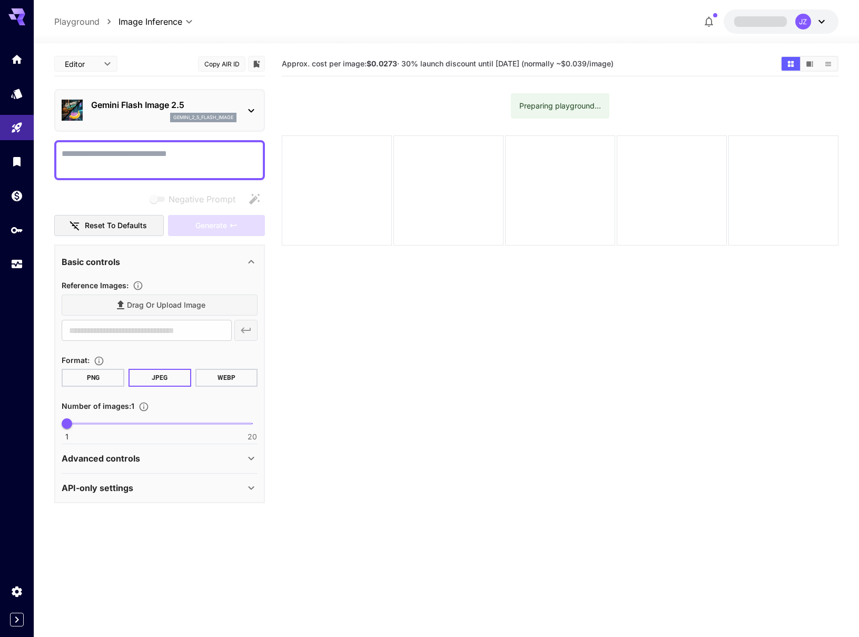 This screenshot has height=637, width=859. What do you see at coordinates (257, 64) in the screenshot?
I see `button: Add to library` at bounding box center [257, 64].